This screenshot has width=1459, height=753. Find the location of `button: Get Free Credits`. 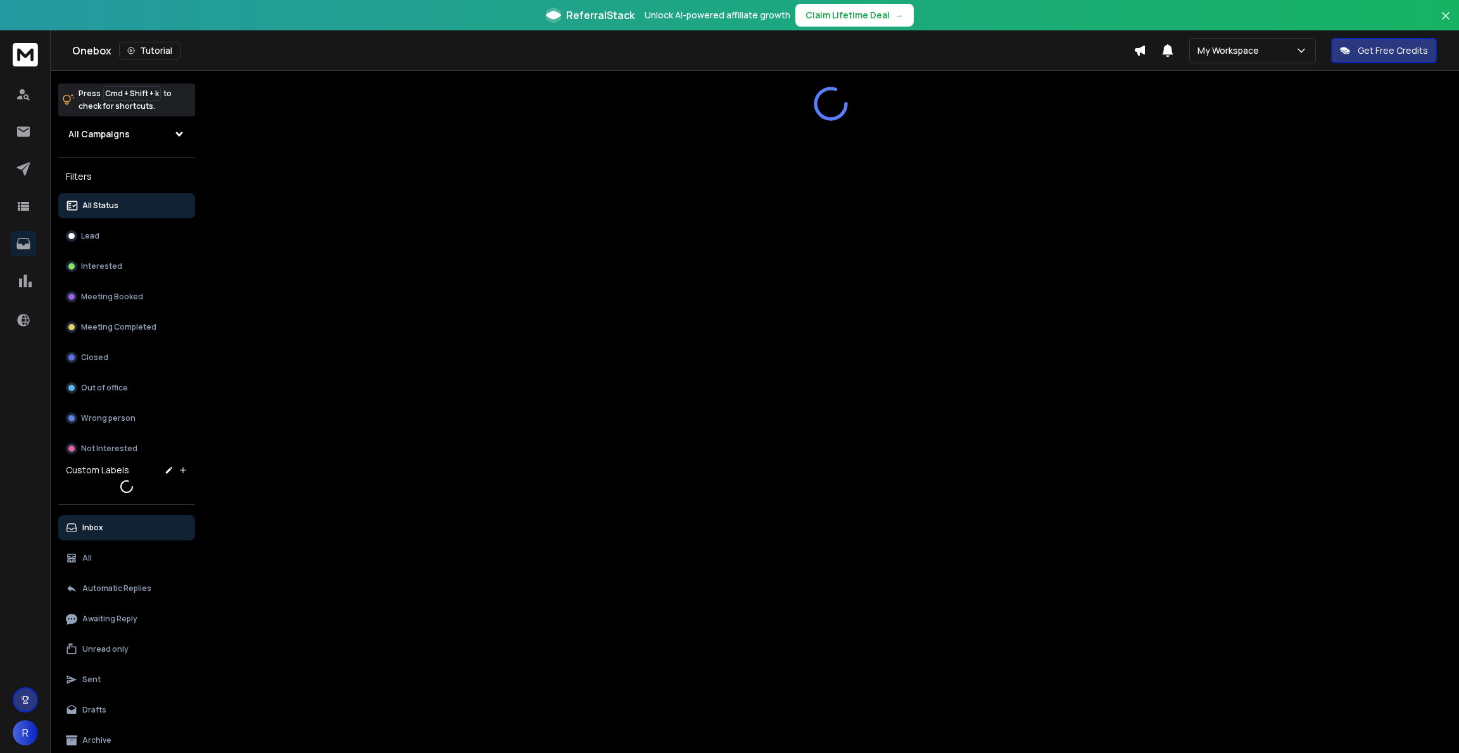

button: Get Free Credits is located at coordinates (1383, 51).